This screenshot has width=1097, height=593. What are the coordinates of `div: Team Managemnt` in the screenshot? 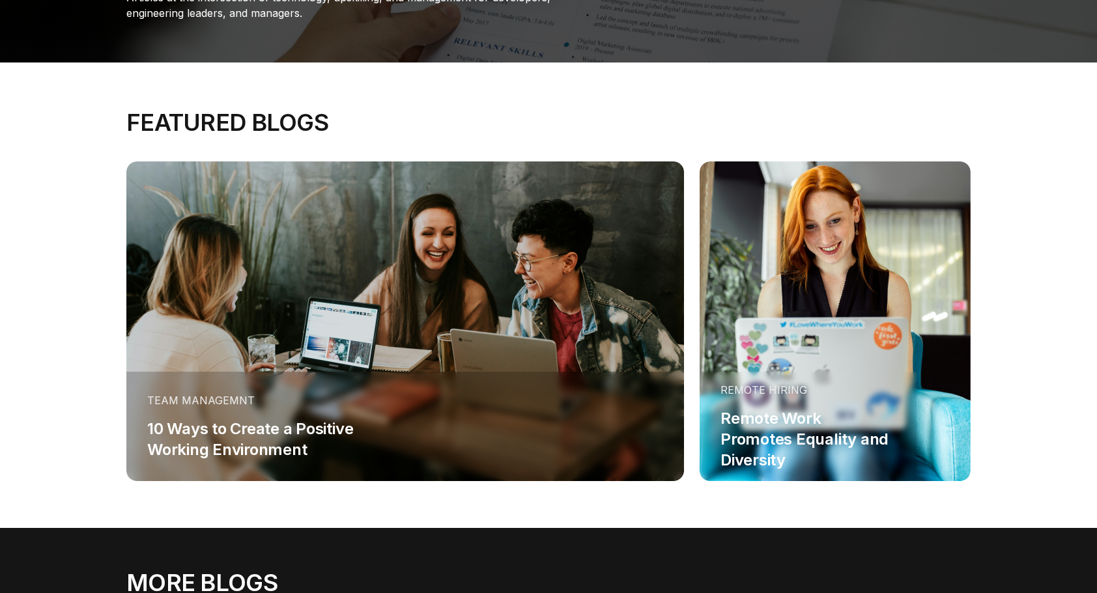 It's located at (405, 400).